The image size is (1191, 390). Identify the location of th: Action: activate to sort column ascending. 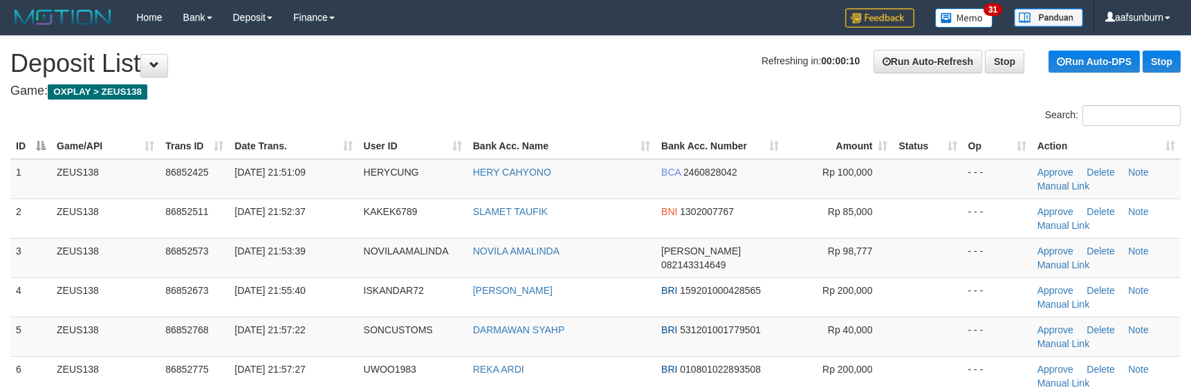
(1106, 146).